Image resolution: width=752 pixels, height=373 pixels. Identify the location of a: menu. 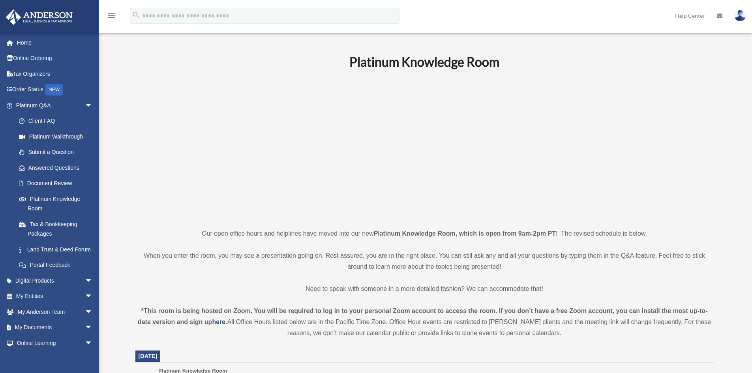
(111, 17).